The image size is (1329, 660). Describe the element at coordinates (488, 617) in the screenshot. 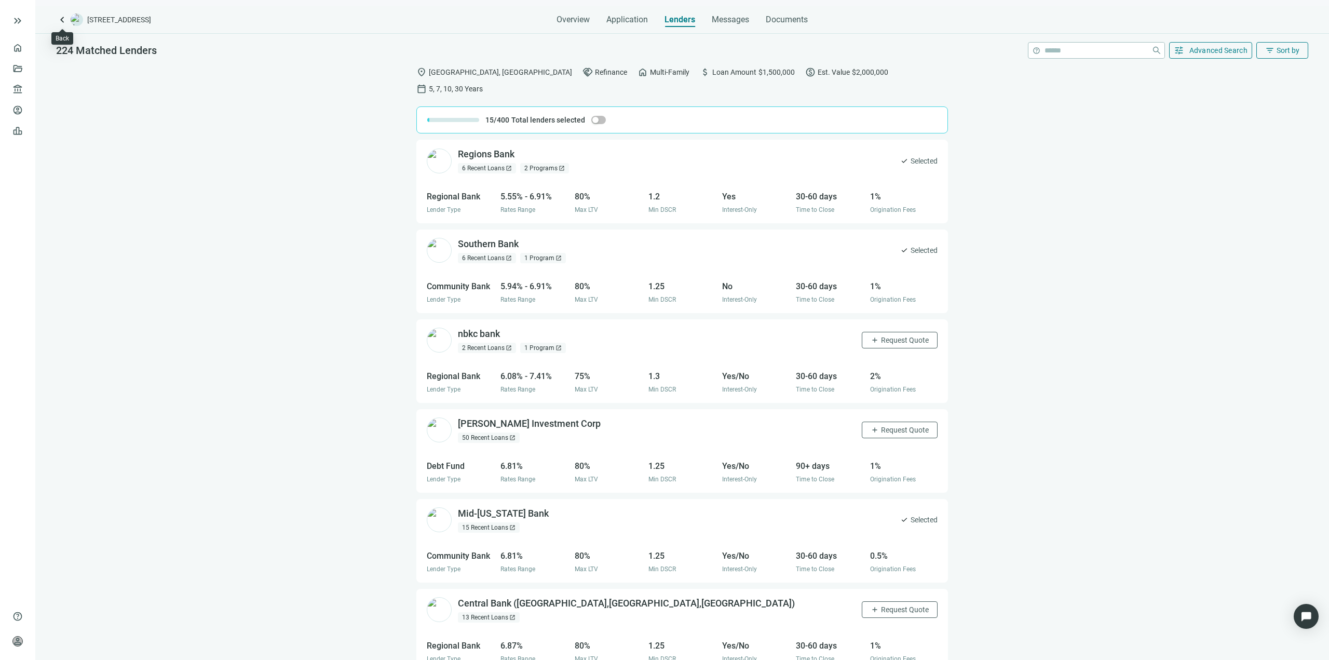

I see `div: 13 Recent Loans` at that location.